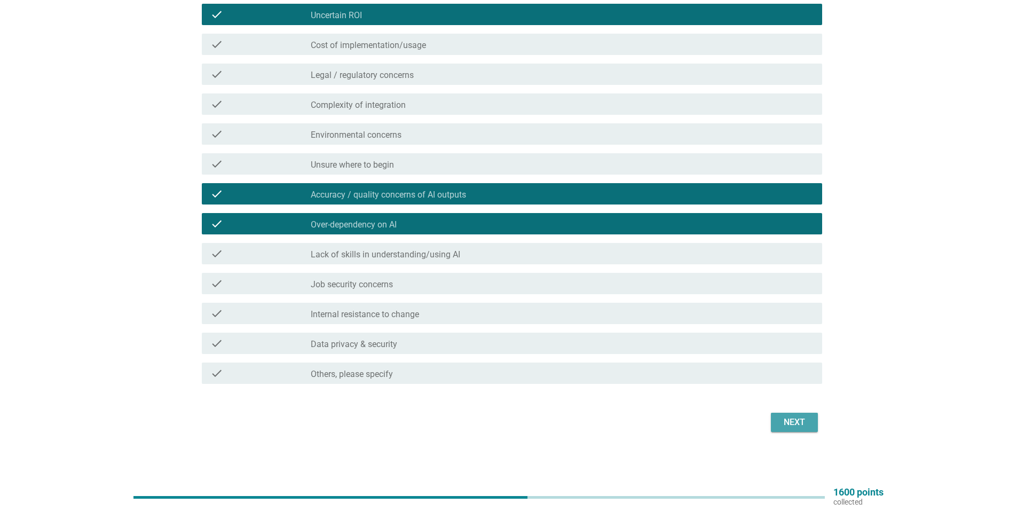 This screenshot has height=511, width=1017. Describe the element at coordinates (354, 225) in the screenshot. I see `label: Over-dependency on AI` at that location.